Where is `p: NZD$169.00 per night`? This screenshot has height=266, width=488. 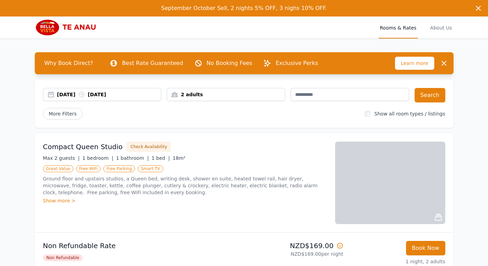
p: NZD$169.00 per night is located at coordinates (295, 254).